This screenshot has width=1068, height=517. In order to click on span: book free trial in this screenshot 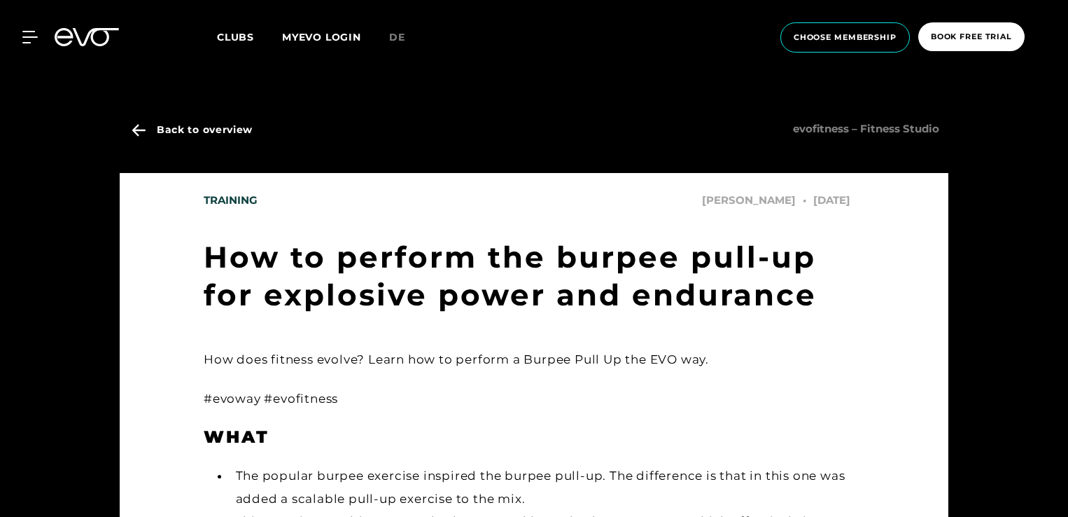, I will do `click(971, 36)`.